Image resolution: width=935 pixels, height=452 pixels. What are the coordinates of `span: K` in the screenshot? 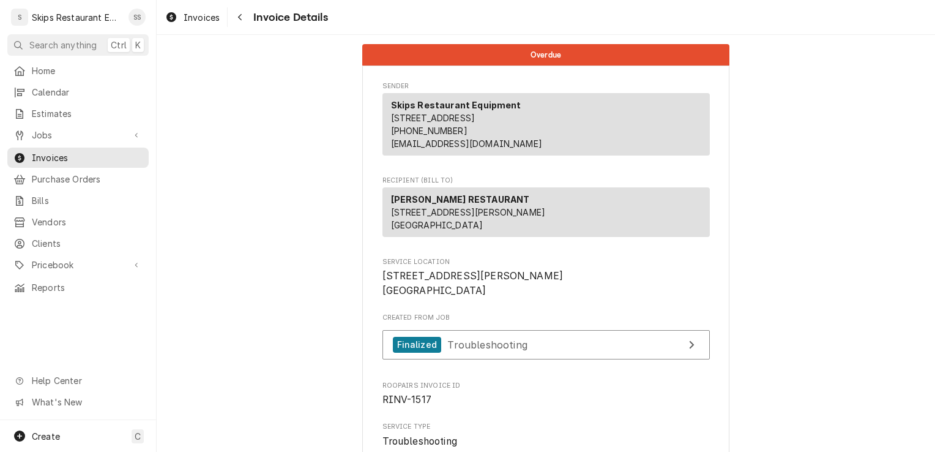 It's located at (138, 45).